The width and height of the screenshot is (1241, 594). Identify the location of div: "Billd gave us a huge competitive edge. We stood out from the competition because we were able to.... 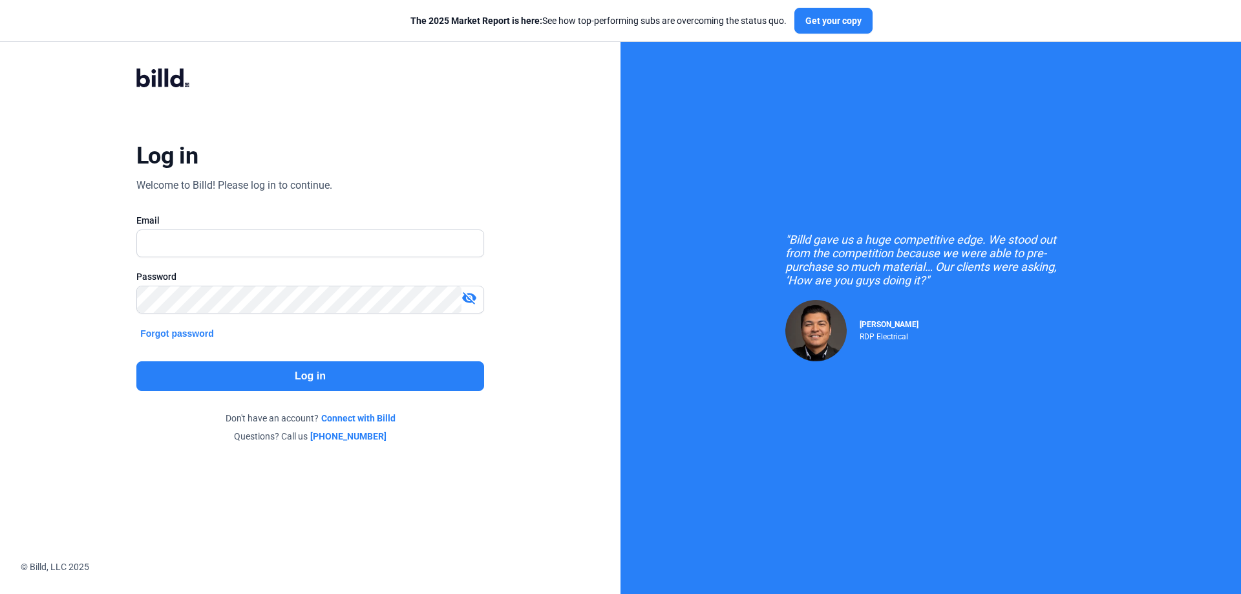
(931, 260).